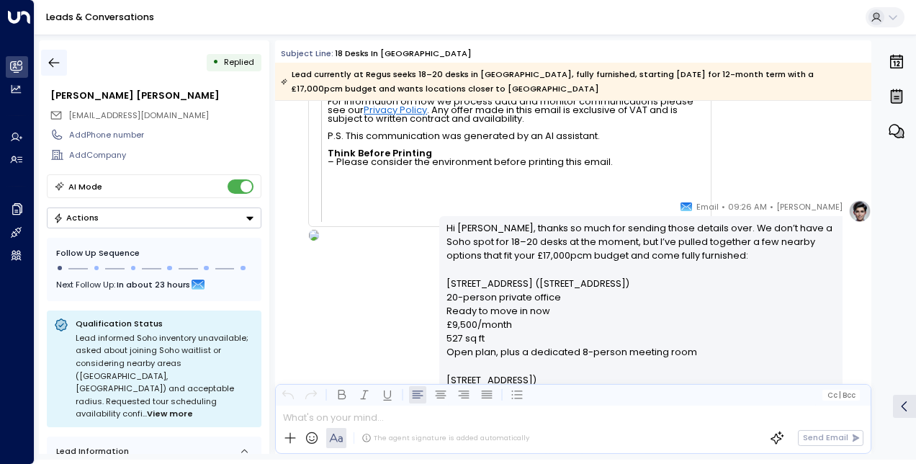  What do you see at coordinates (138, 115) in the screenshot?
I see `span: charlilucy@aol.com` at bounding box center [138, 115].